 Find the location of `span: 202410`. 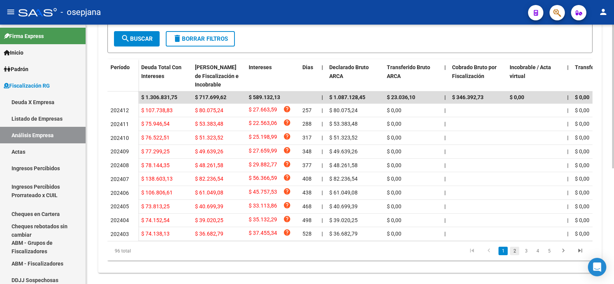

span: 202410 is located at coordinates (120, 138).